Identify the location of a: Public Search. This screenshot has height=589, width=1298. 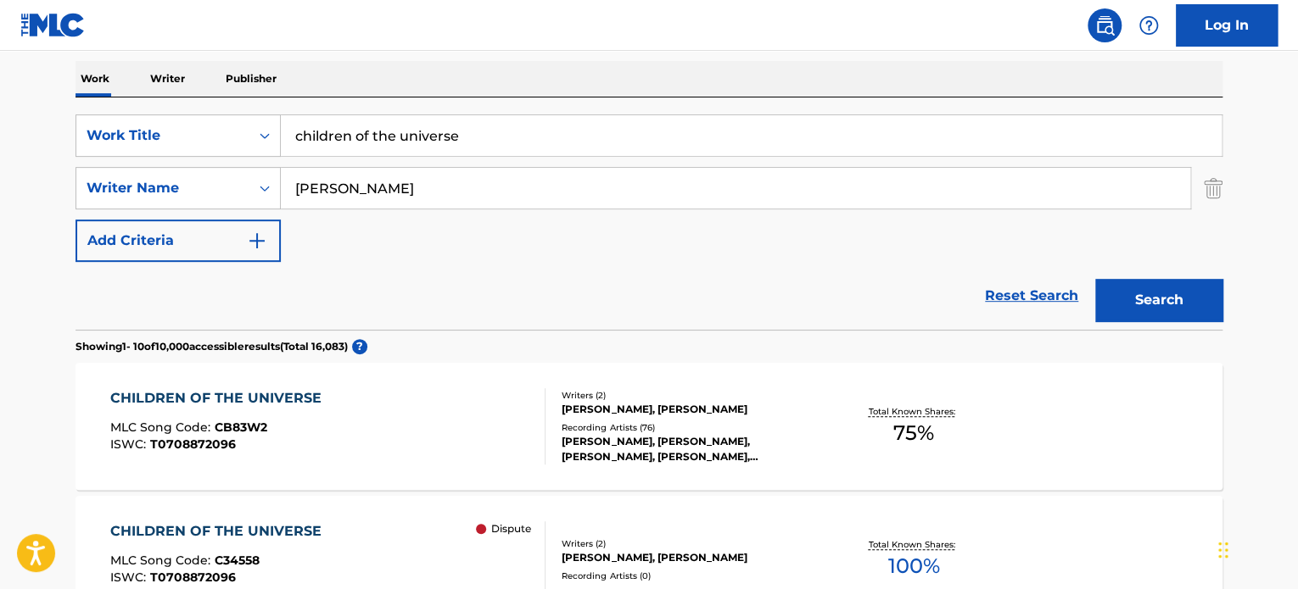
(1104, 25).